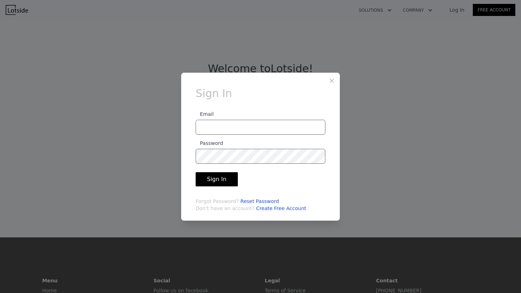 This screenshot has width=521, height=293. I want to click on input: Password, so click(260, 156).